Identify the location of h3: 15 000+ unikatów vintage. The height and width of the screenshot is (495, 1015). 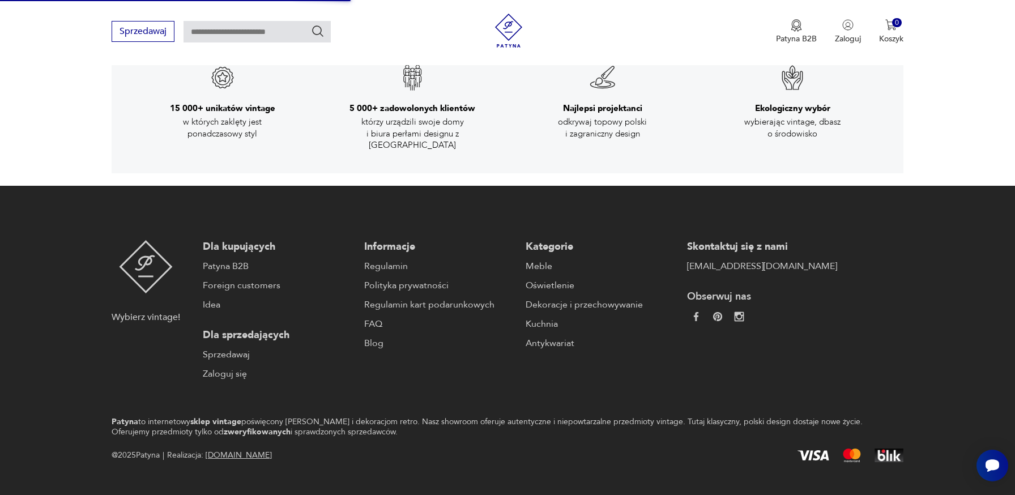
(223, 108).